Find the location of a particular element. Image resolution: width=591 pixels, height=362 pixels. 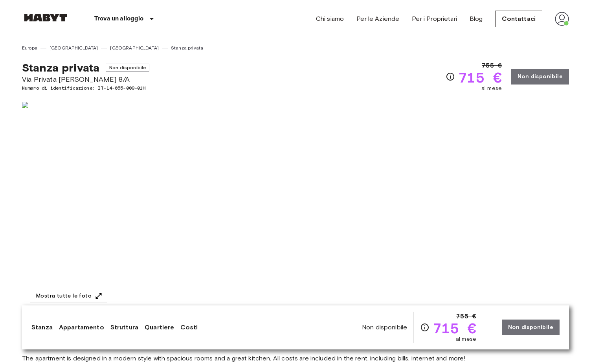

a: Stanza is located at coordinates (42, 327).